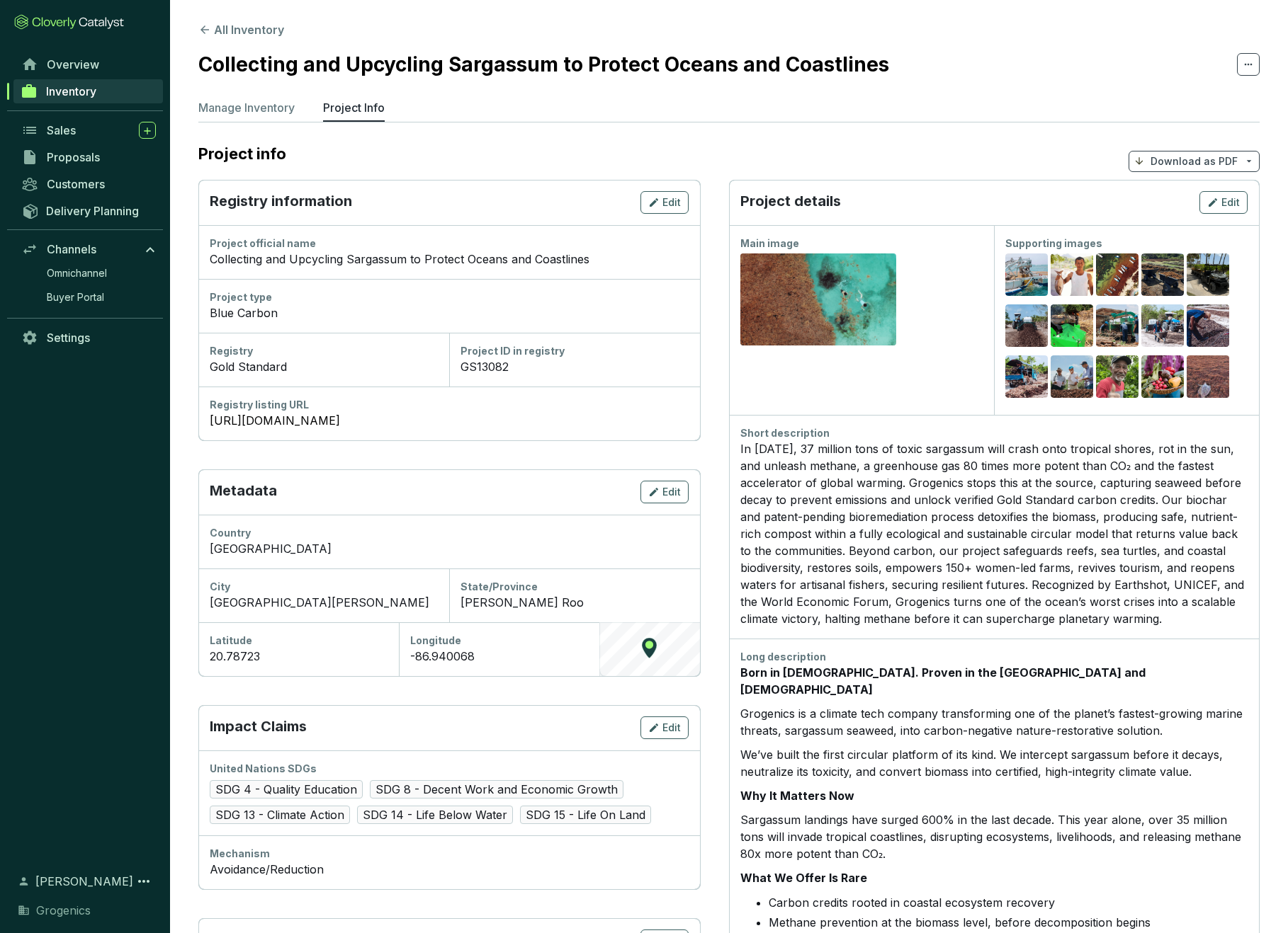 Image resolution: width=1288 pixels, height=933 pixels. I want to click on span: Grogenics, so click(63, 911).